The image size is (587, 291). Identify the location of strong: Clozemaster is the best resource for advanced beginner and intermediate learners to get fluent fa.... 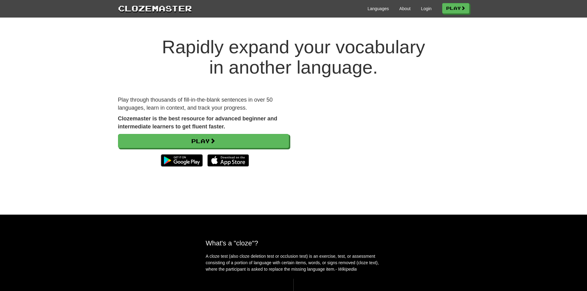
(197, 123).